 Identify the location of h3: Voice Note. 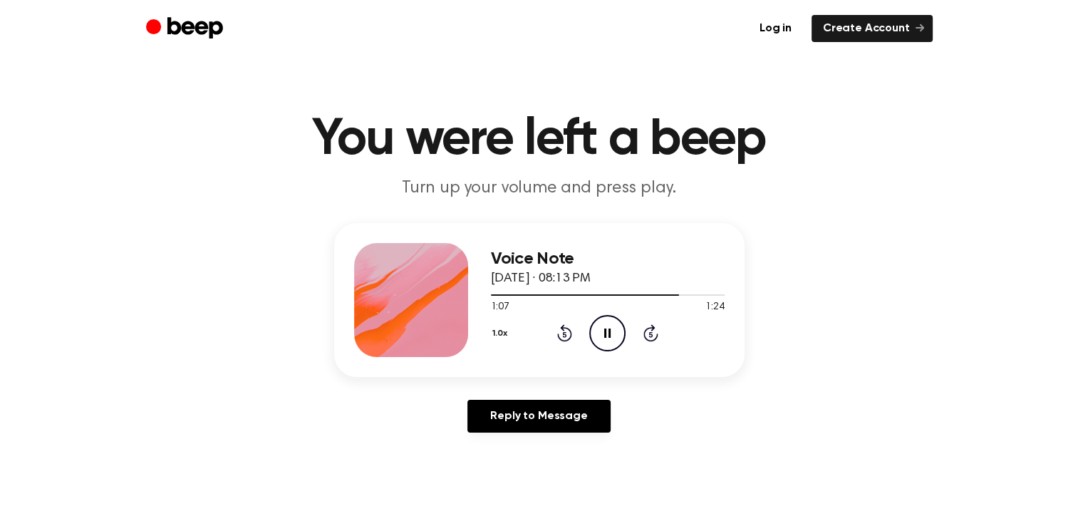
(608, 259).